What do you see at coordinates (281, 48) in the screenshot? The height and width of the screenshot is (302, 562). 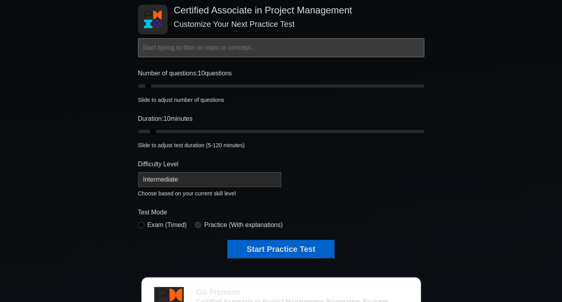 I see `input: Start typing to filter on topic or concept...` at bounding box center [281, 48].